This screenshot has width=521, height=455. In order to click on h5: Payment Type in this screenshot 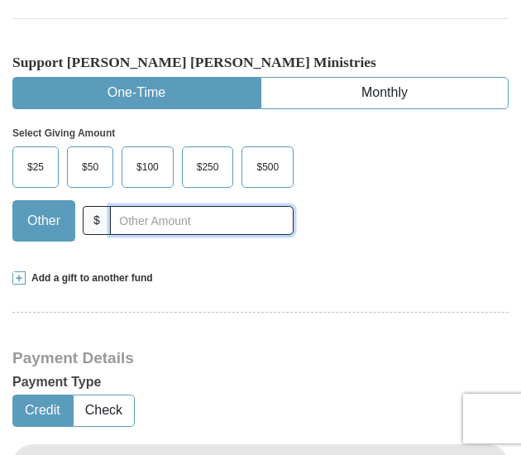, I will do `click(261, 381)`.